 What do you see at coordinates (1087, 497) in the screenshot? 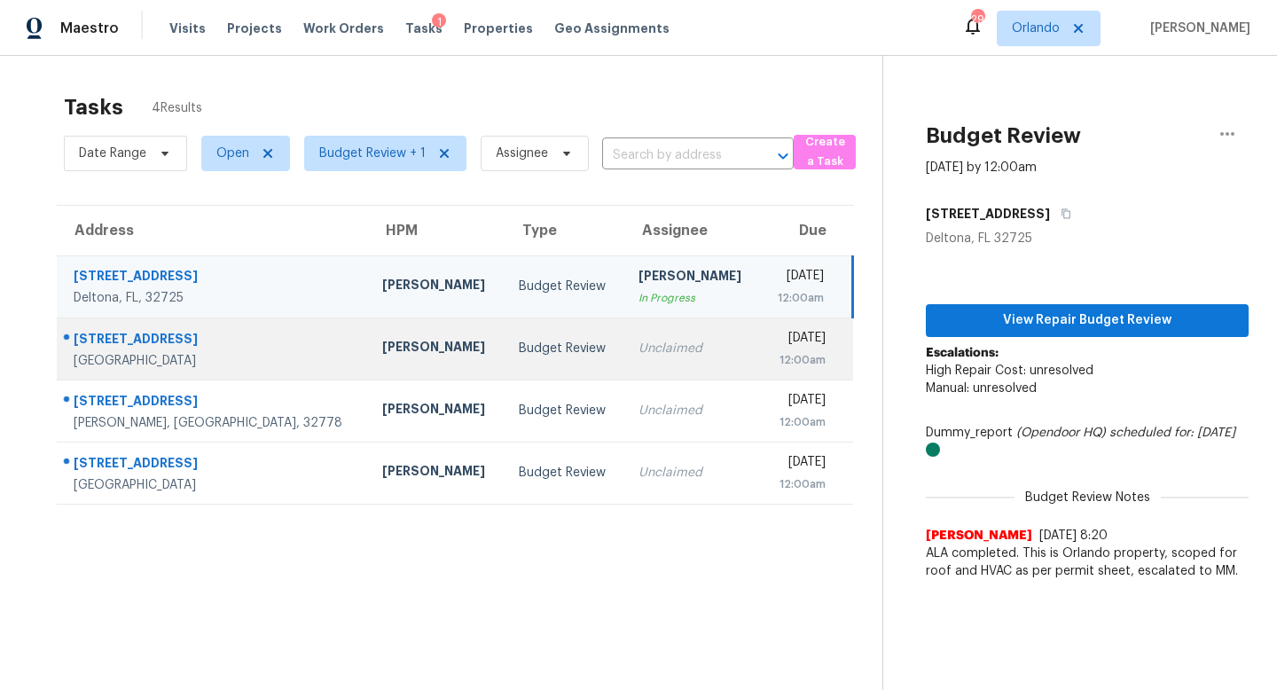
I see `span: Budget Review Notes` at bounding box center [1087, 497].